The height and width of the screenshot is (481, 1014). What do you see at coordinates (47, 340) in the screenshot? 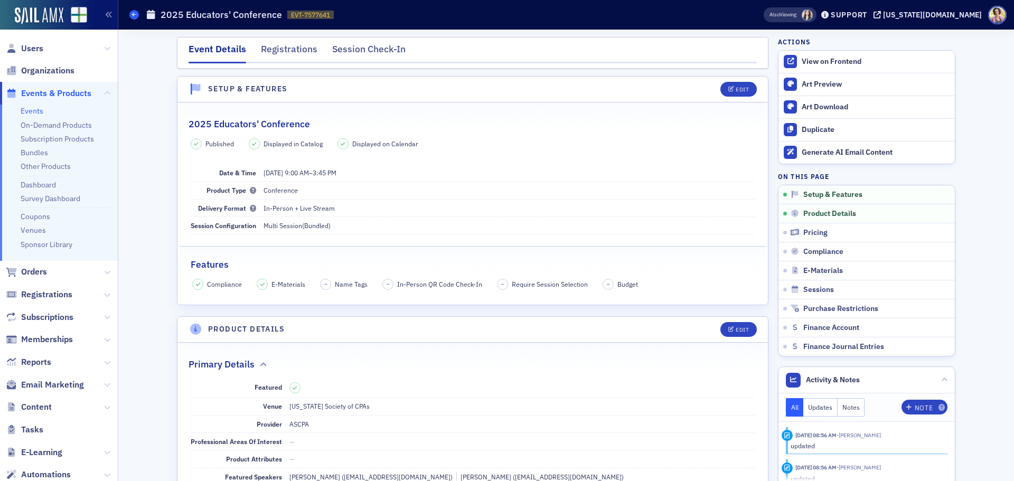
I see `span: Memberships` at bounding box center [47, 340].